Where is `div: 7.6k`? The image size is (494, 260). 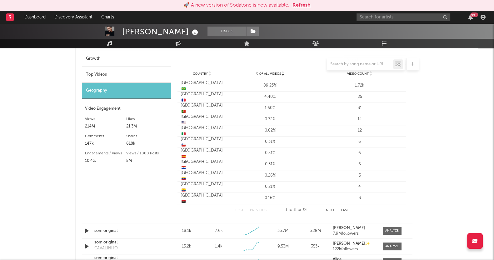
div: 7.6k is located at coordinates (218, 231).